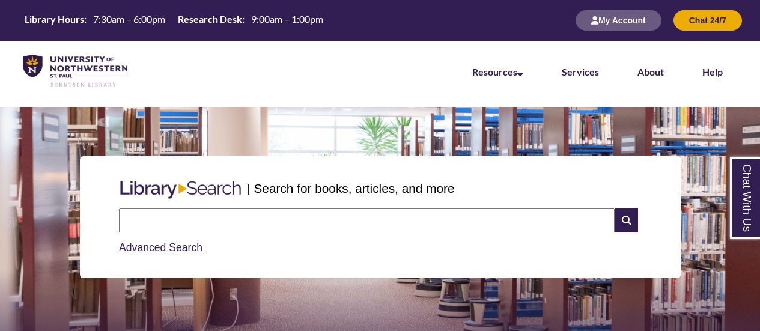 The image size is (760, 331). Describe the element at coordinates (75, 71) in the screenshot. I see `img: UNWSP Library Logo` at that location.